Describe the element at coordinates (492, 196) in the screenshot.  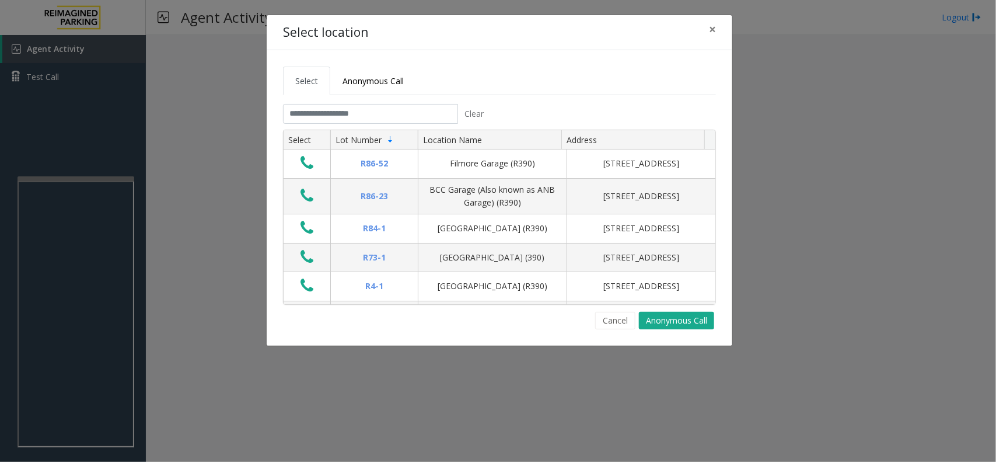
I see `div: BCC Garage (Also known as ANB Garage) (R390)` at that location.